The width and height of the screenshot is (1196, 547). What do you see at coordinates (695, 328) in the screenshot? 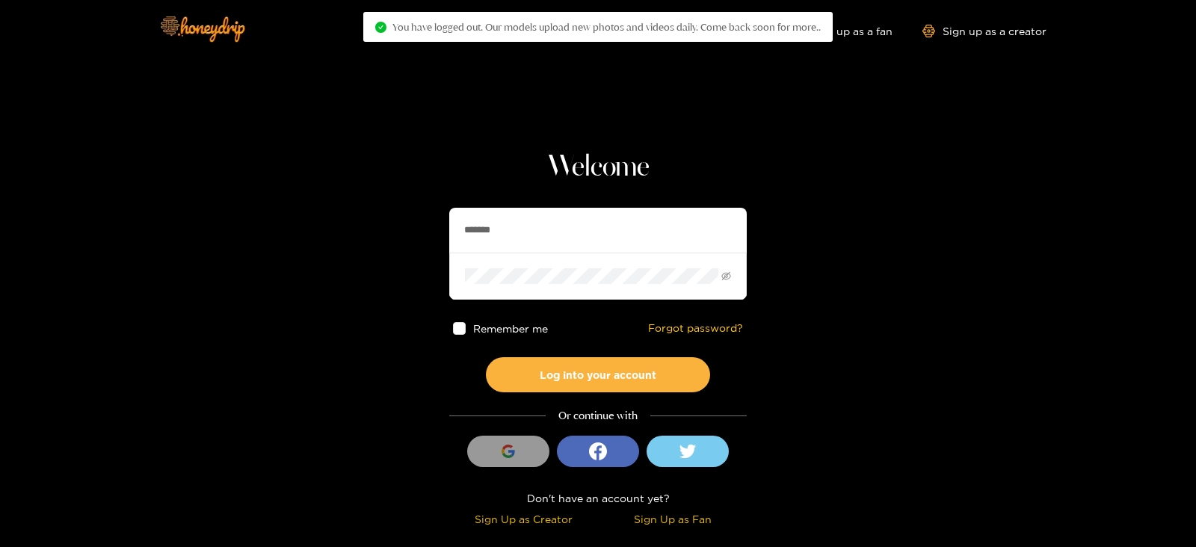
I see `a: Forgot password?` at bounding box center [695, 328].